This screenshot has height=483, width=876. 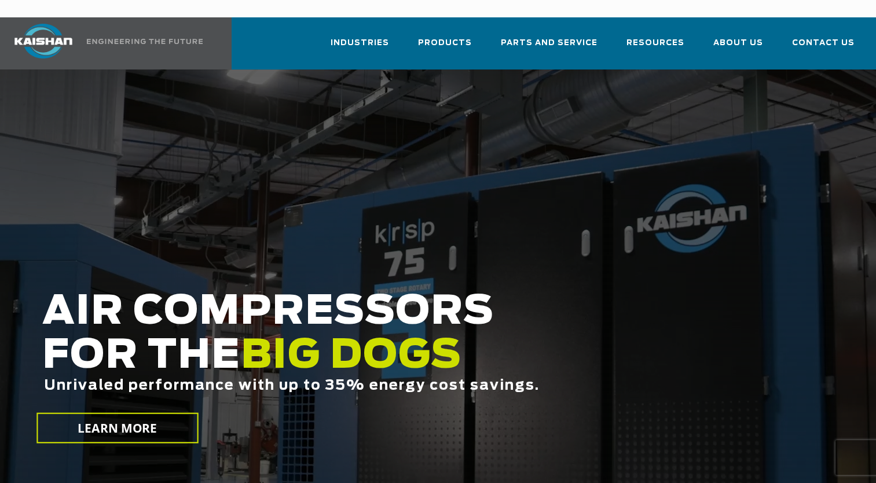 What do you see at coordinates (655, 47) in the screenshot?
I see `a: Resources` at bounding box center [655, 47].